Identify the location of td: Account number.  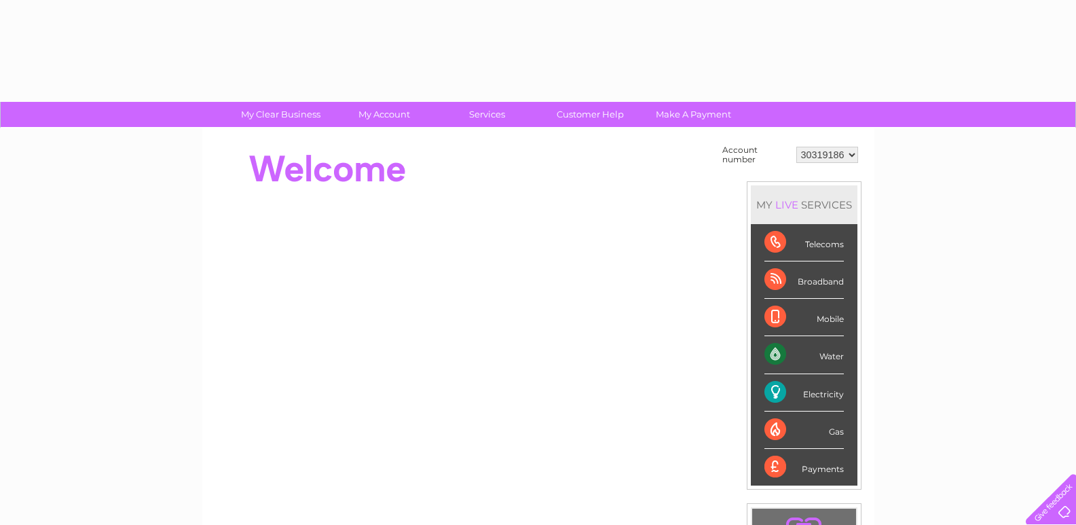
(756, 155).